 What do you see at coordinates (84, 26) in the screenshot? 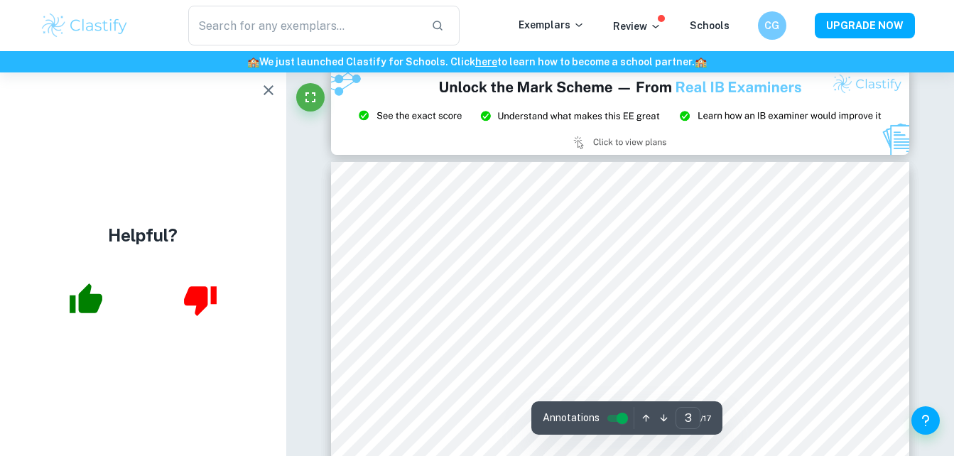
I see `img: Clastify logo` at bounding box center [84, 26].